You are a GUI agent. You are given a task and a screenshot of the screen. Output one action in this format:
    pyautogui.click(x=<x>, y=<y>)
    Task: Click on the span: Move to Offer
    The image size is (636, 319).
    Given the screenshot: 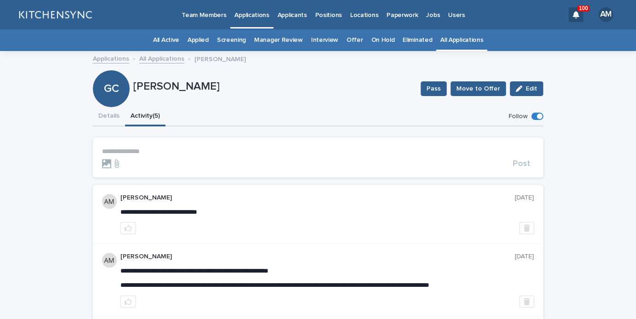 What is the action you would take?
    pyautogui.click(x=478, y=89)
    